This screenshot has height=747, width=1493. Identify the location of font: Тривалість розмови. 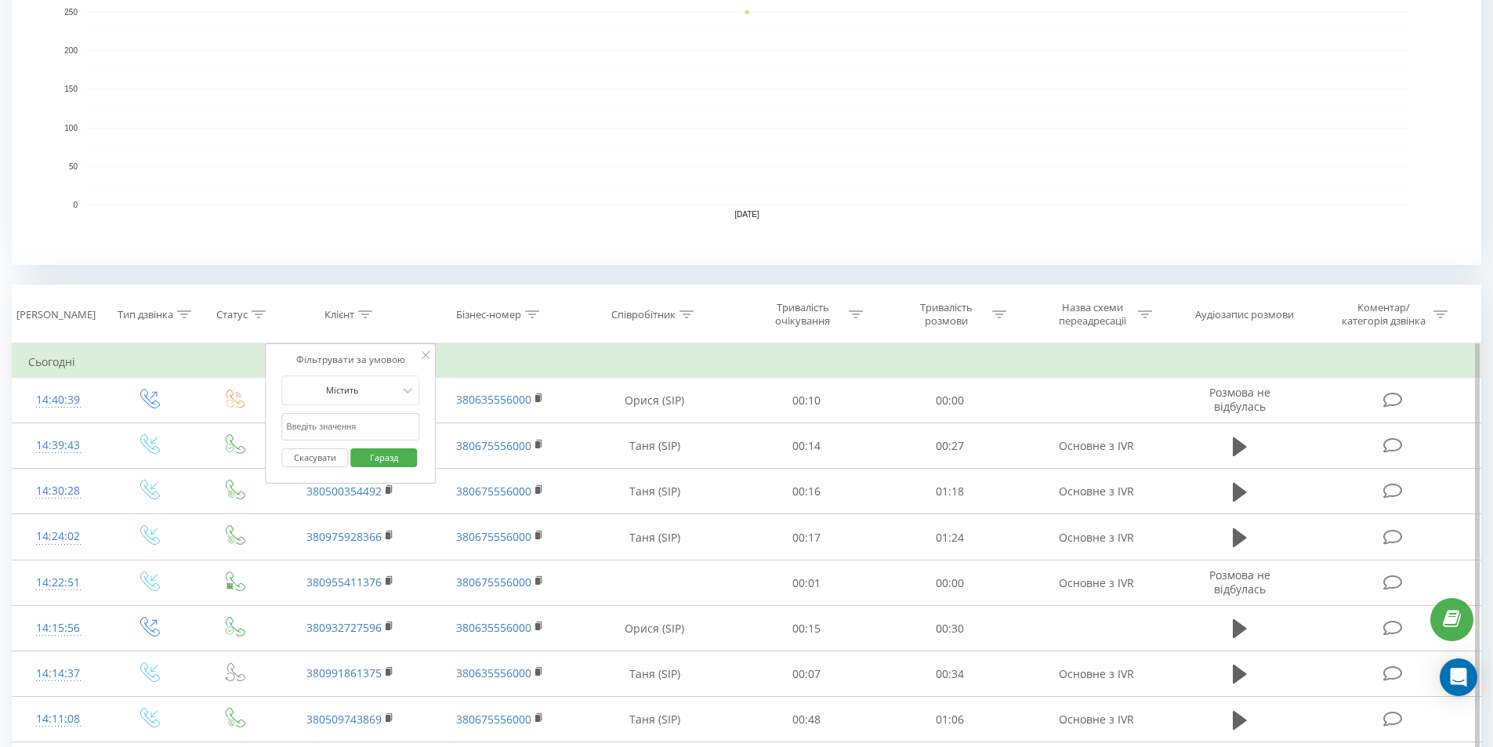
(946, 313).